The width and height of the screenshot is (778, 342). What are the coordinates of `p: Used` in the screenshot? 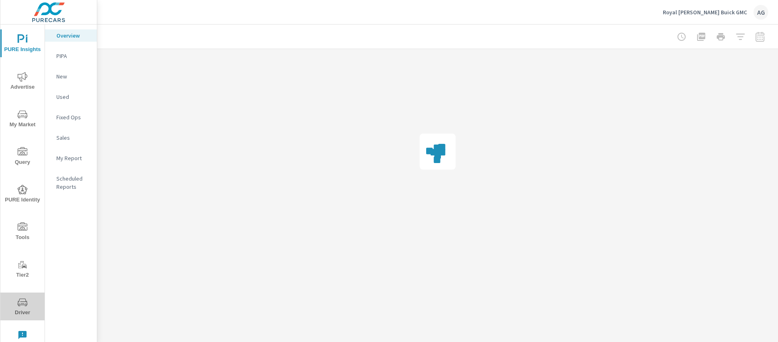 It's located at (73, 97).